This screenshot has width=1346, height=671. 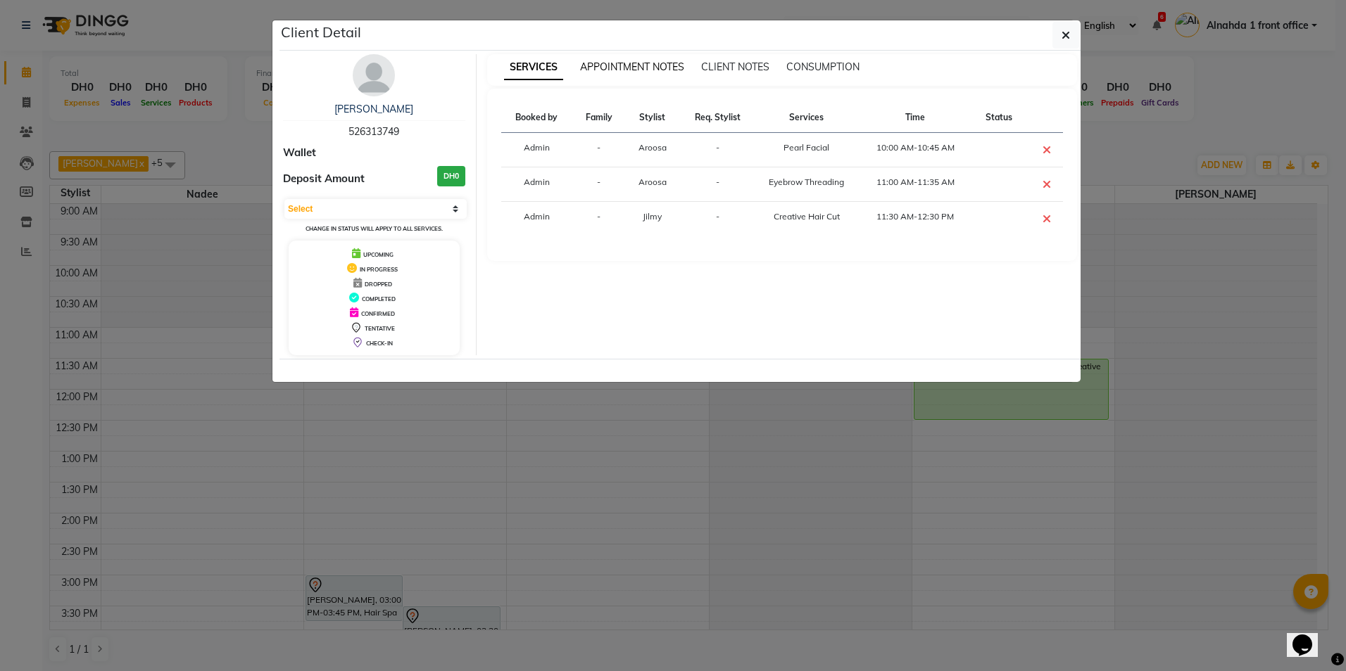 What do you see at coordinates (374, 132) in the screenshot?
I see `span: 526313749` at bounding box center [374, 132].